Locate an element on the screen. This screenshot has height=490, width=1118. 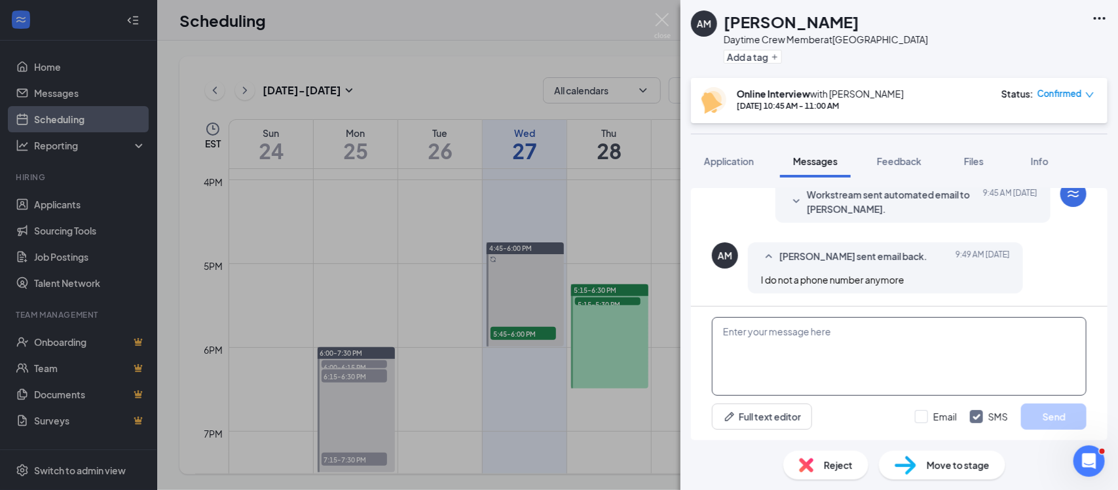
span: down is located at coordinates (1090, 95).